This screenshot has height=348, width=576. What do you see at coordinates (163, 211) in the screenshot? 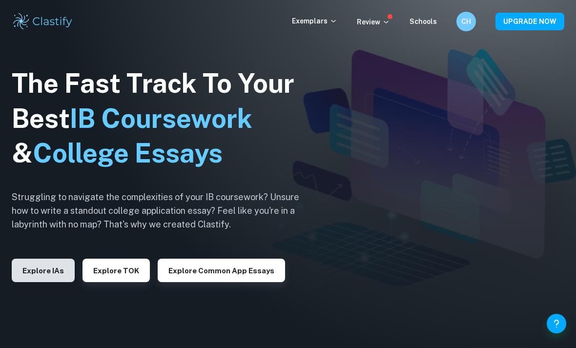
I see `h6: Struggling to navigate the complexities of your IB coursework? Unsure how to write a standout col...` at bounding box center [163, 211].